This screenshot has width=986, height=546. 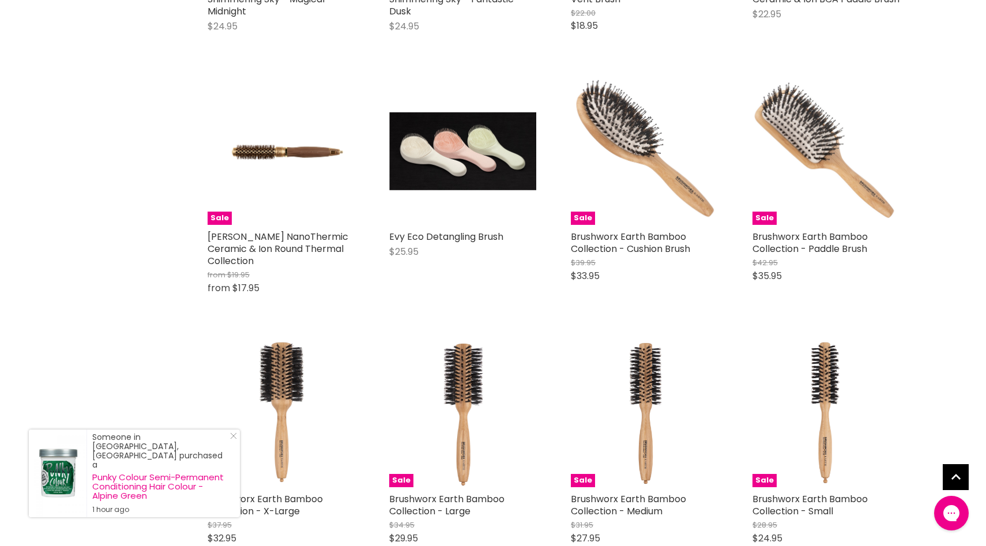 I want to click on a: Brushworx Earth Bamboo Collection - SmallSale, so click(x=826, y=414).